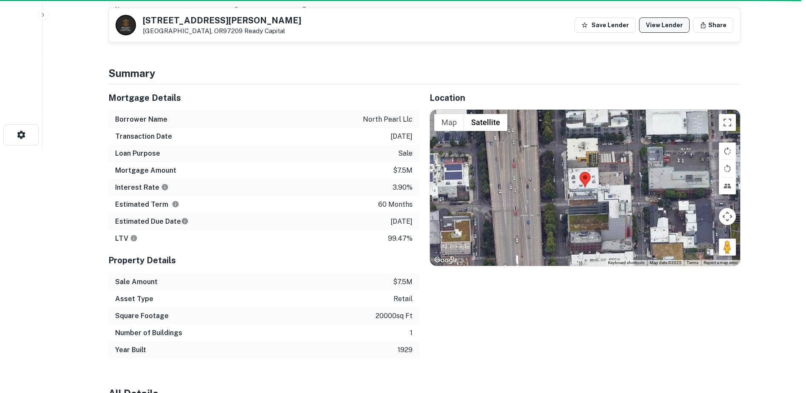  Describe the element at coordinates (666, 262) in the screenshot. I see `span: Map data ©2025` at that location.